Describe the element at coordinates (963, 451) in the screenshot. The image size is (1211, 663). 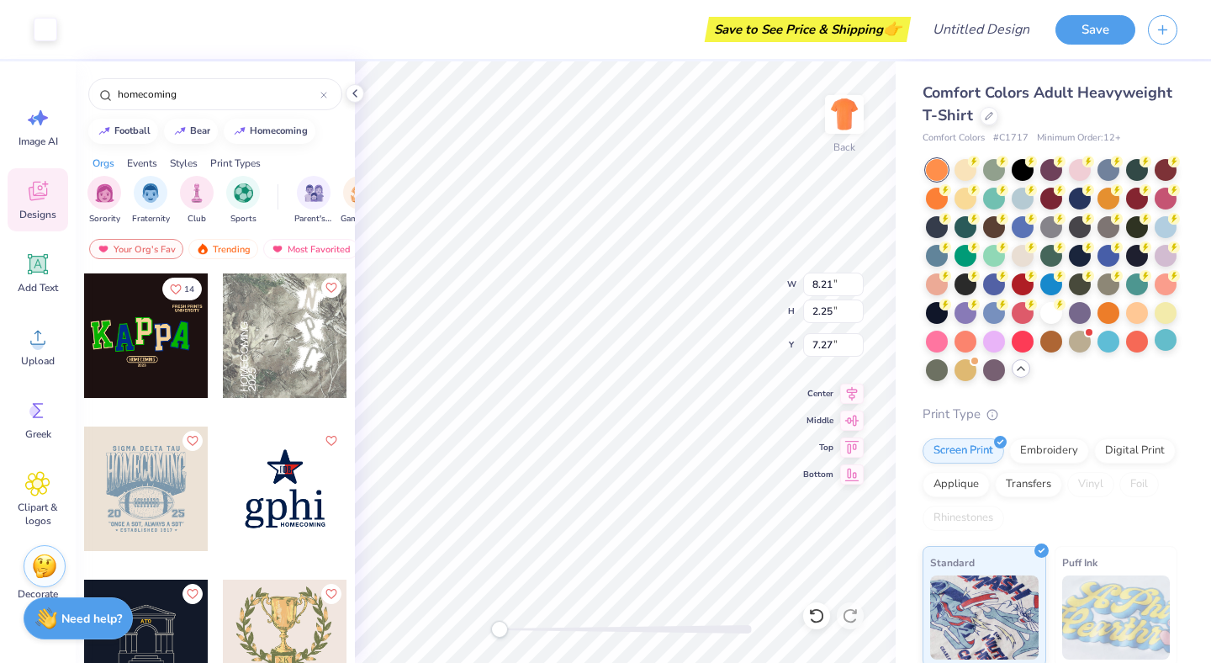
I see `div: Screen Print` at that location.